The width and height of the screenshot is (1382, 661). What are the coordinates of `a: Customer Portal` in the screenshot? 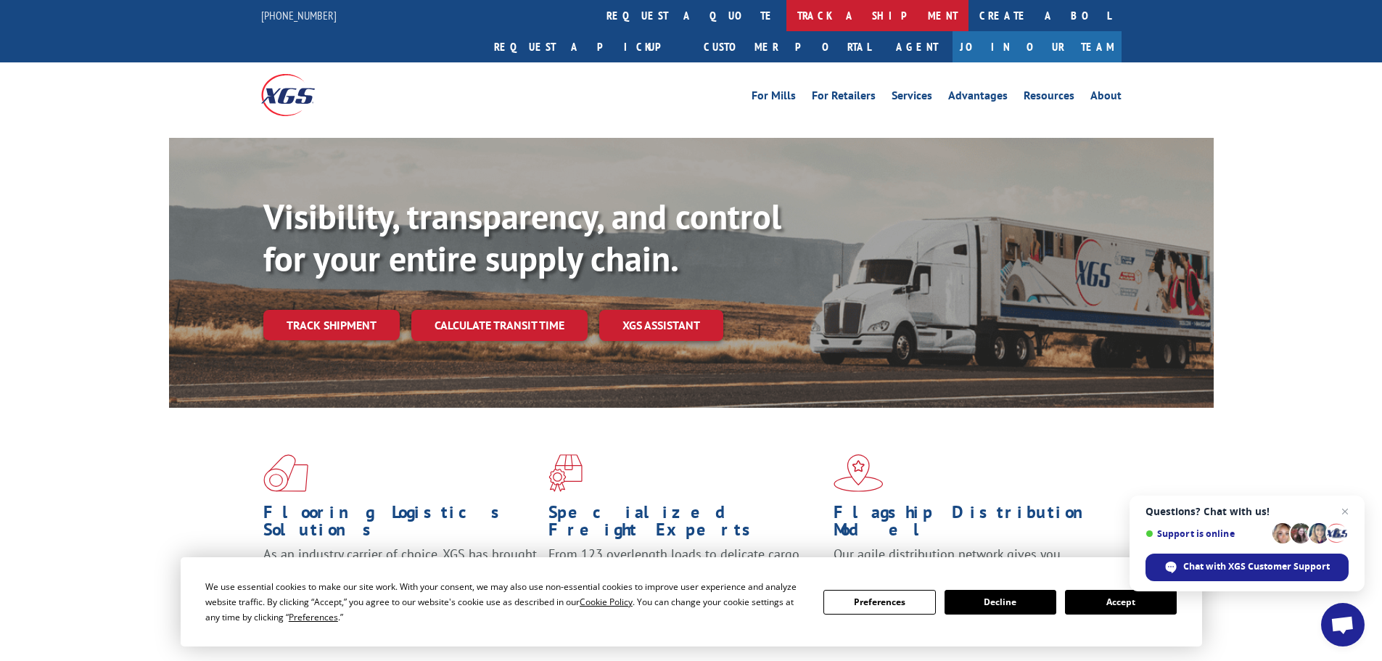 It's located at (787, 46).